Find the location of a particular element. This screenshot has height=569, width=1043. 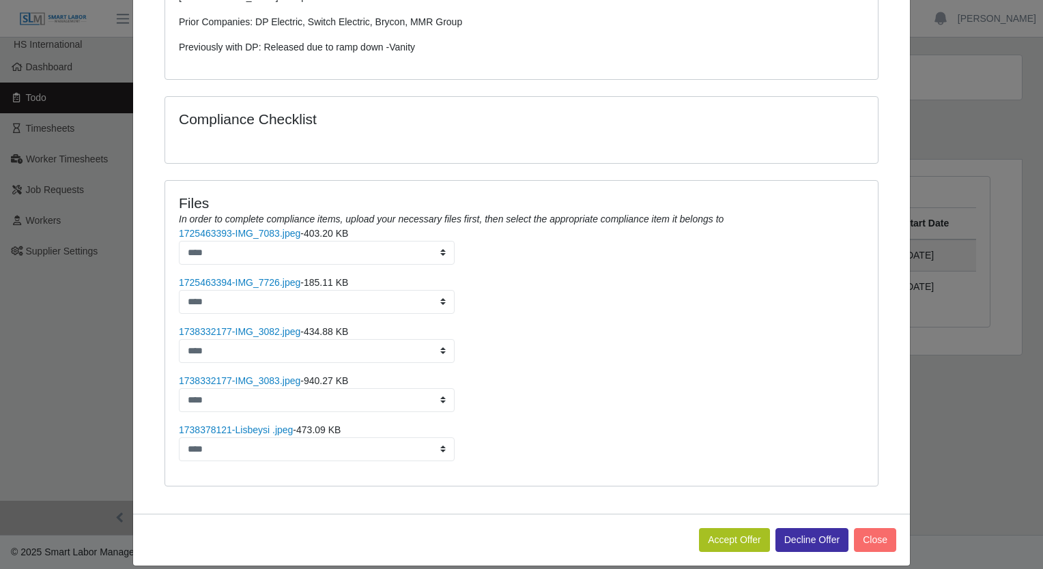

h4: Files is located at coordinates (522, 203).